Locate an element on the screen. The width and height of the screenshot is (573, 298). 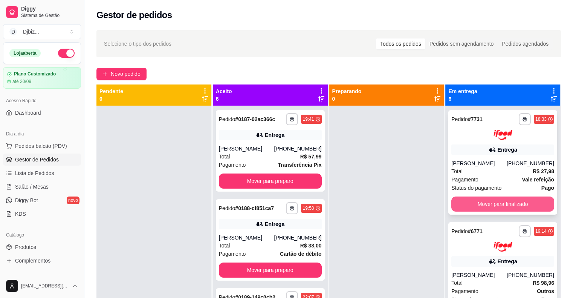
span: Complementos is located at coordinates (33, 260).